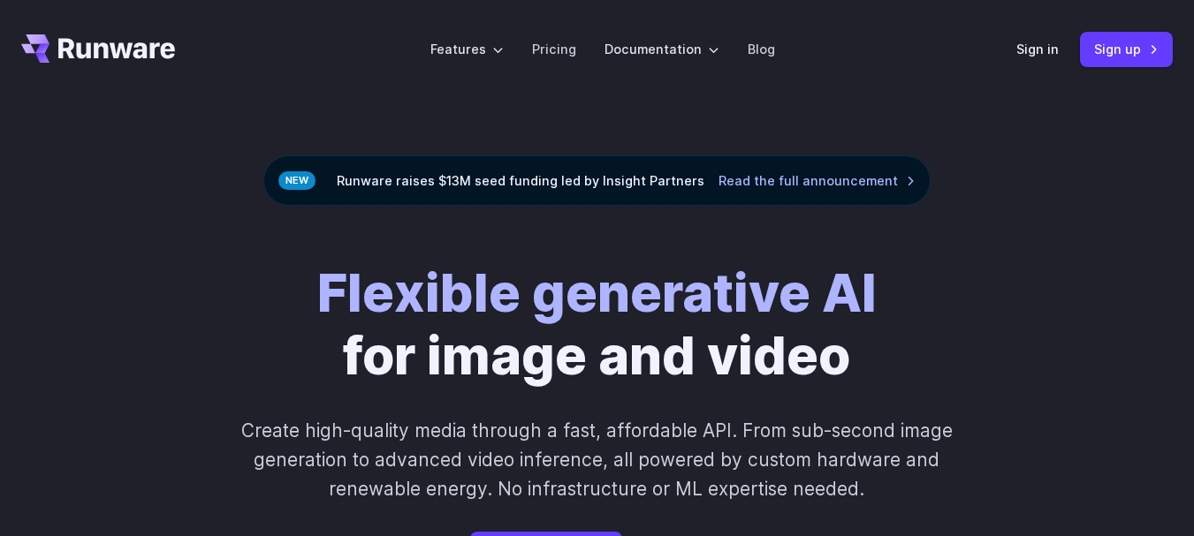 Image resolution: width=1194 pixels, height=536 pixels. I want to click on a: Pricing, so click(554, 49).